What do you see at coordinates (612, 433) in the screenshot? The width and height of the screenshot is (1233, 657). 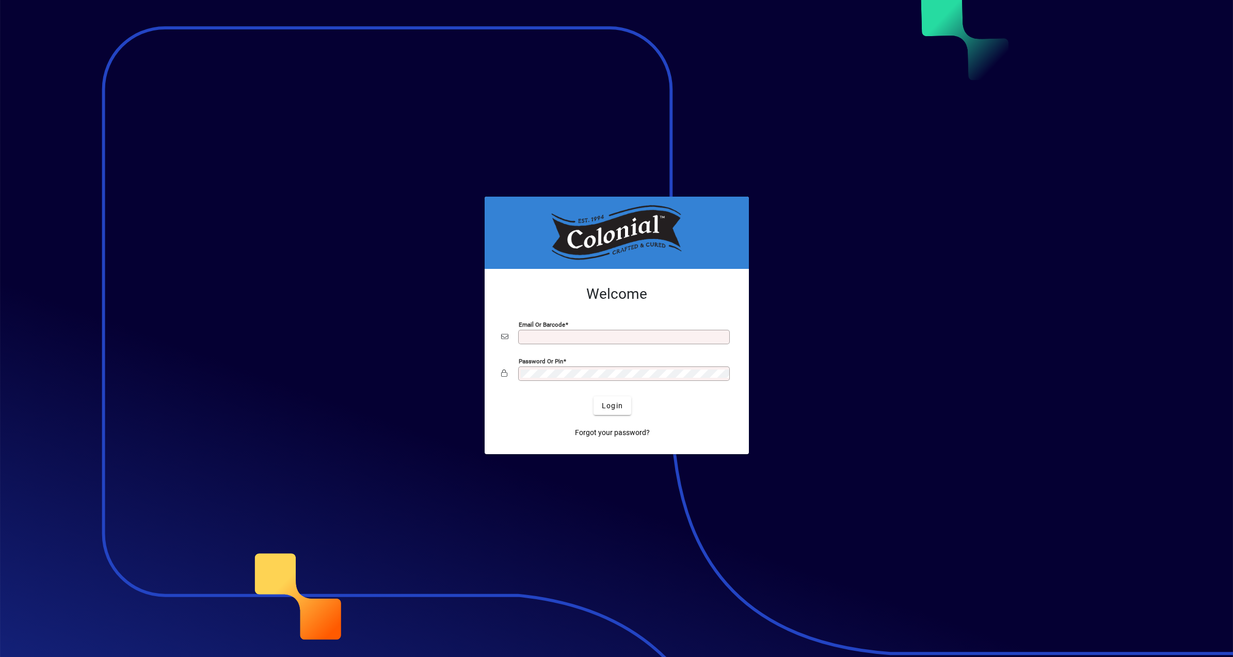 I see `a: Forgot your password?` at bounding box center [612, 433].